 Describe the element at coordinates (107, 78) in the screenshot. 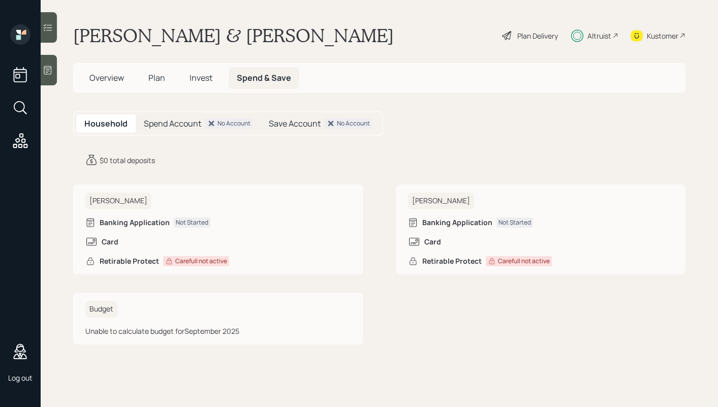

I see `span: Overview` at that location.